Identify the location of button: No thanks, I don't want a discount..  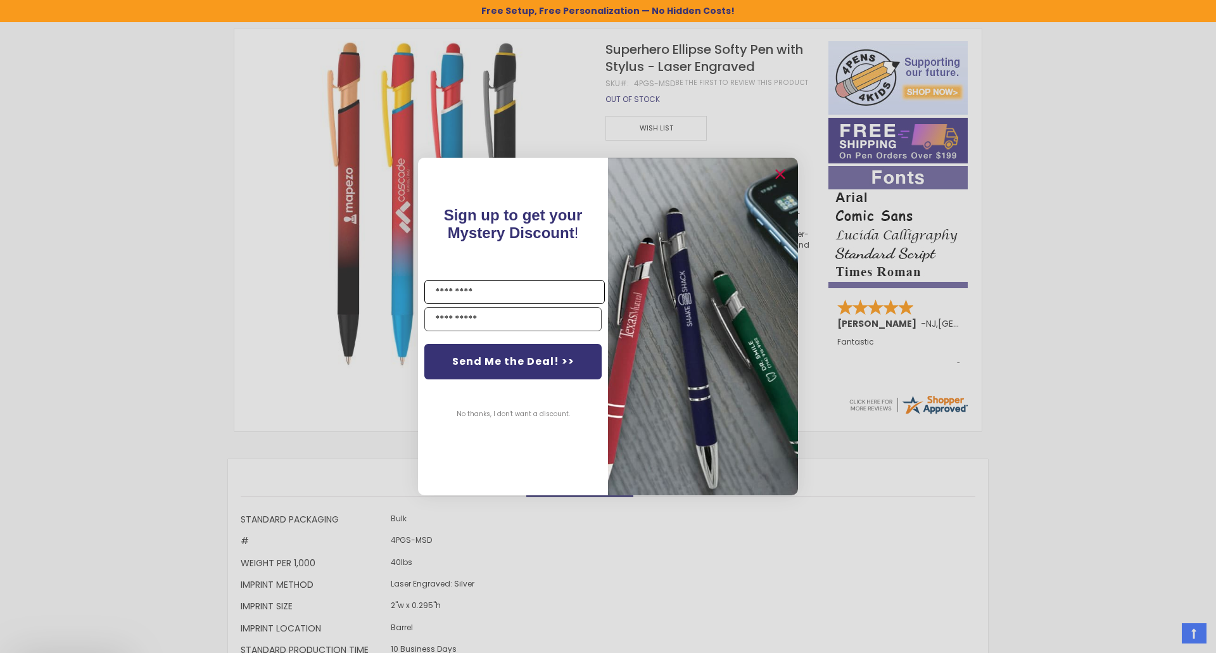
(513, 414).